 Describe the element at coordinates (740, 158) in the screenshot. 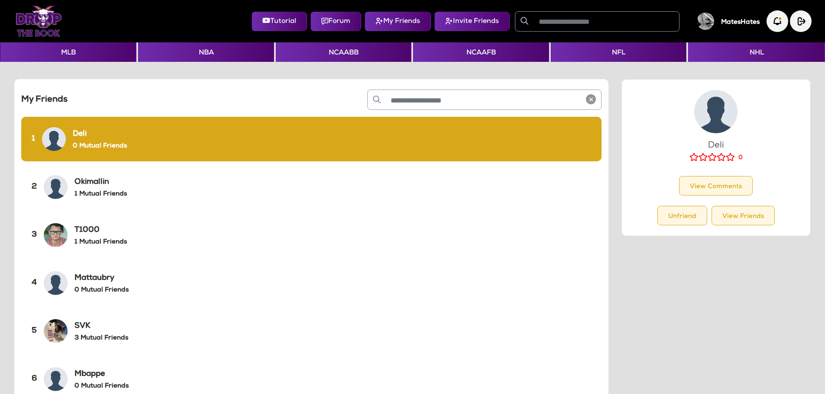

I see `label: 0` at that location.